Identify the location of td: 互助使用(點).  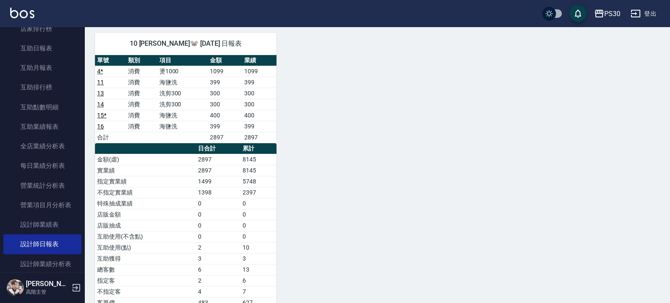
(145, 247).